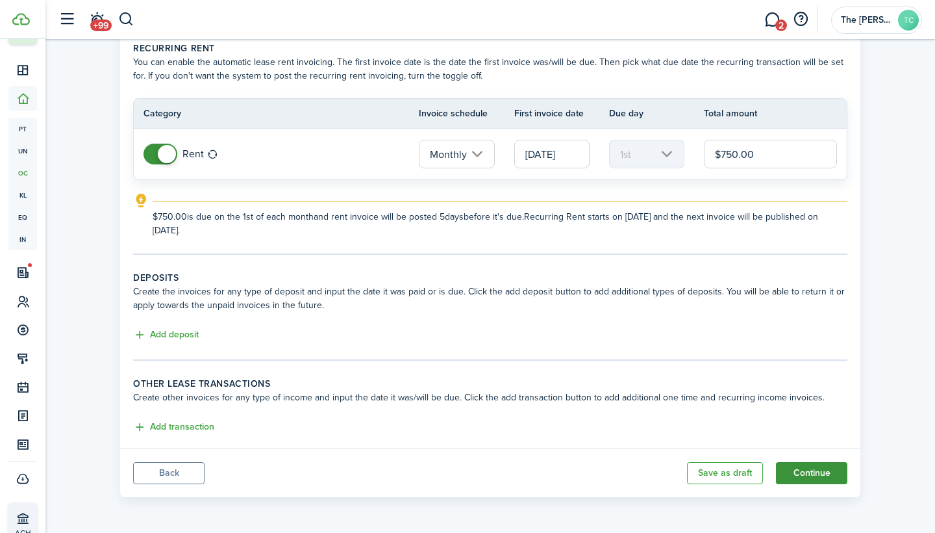 The image size is (935, 533). What do you see at coordinates (23, 217) in the screenshot?
I see `span: eq` at bounding box center [23, 217].